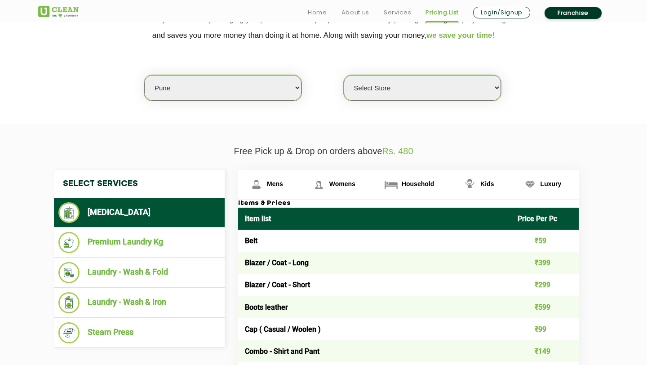  I want to click on a: Services, so click(397, 13).